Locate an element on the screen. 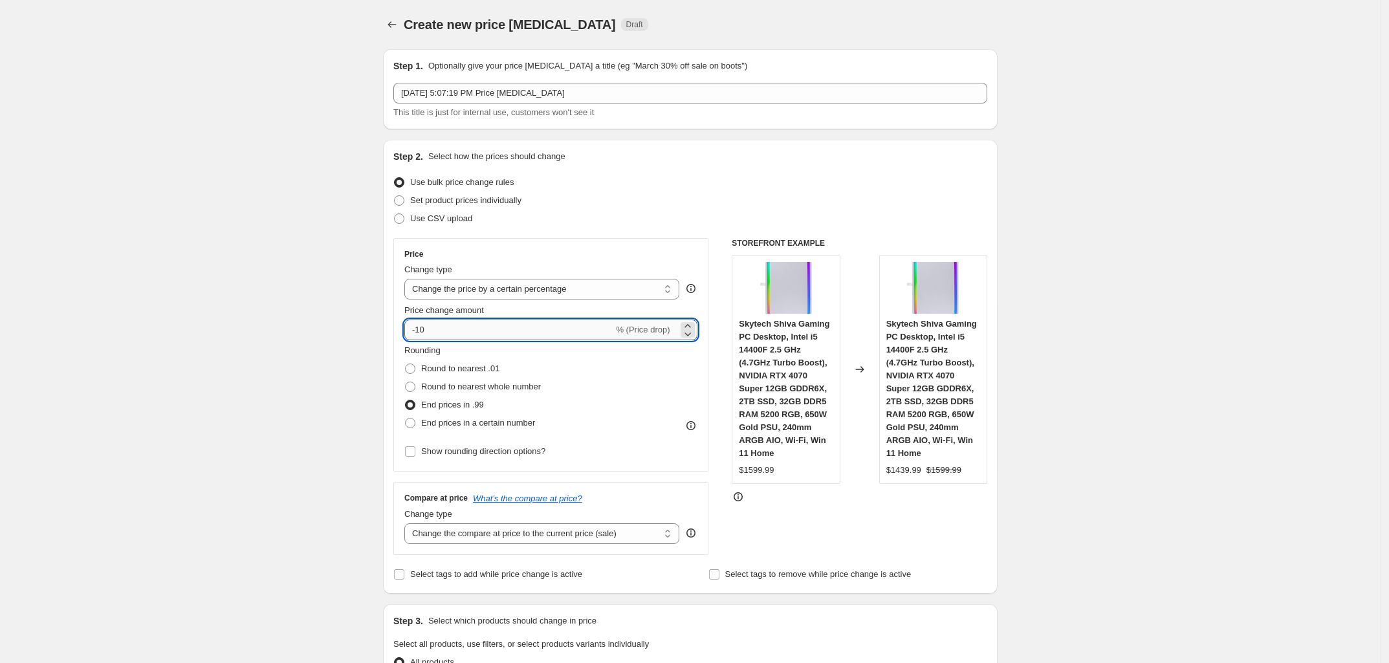 The image size is (1389, 663). p: Select which products should change in price is located at coordinates (512, 621).